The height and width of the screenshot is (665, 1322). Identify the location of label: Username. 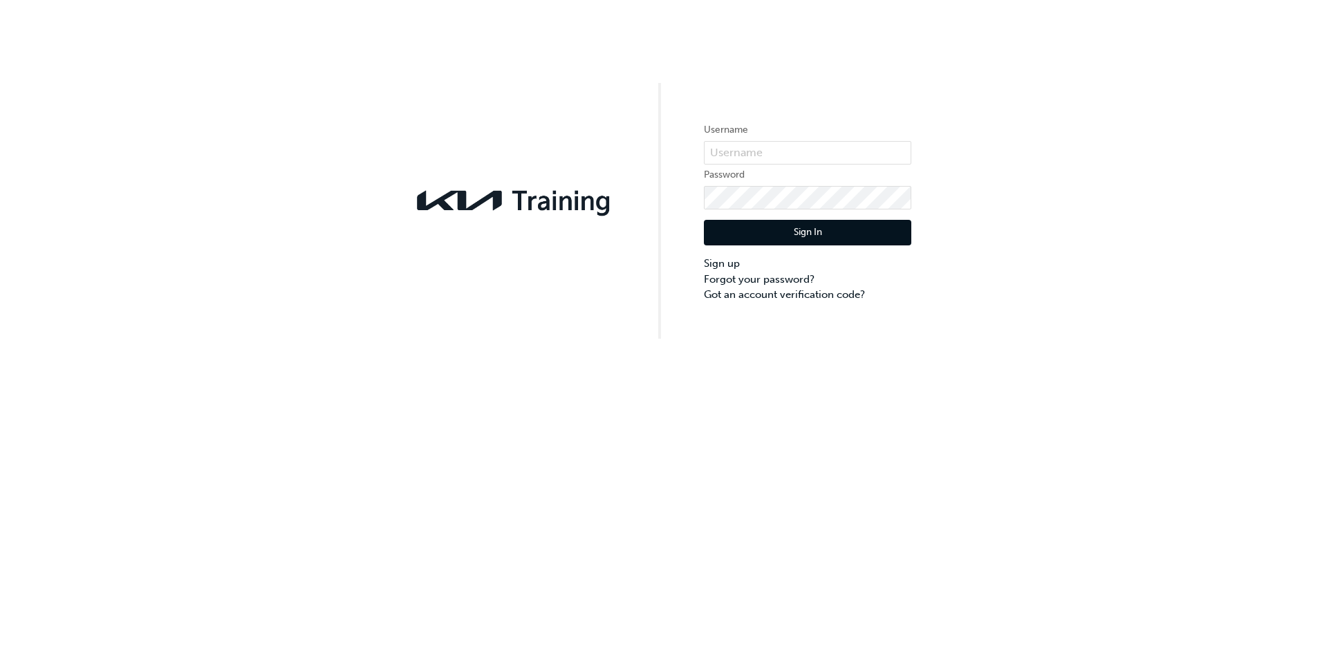
(808, 130).